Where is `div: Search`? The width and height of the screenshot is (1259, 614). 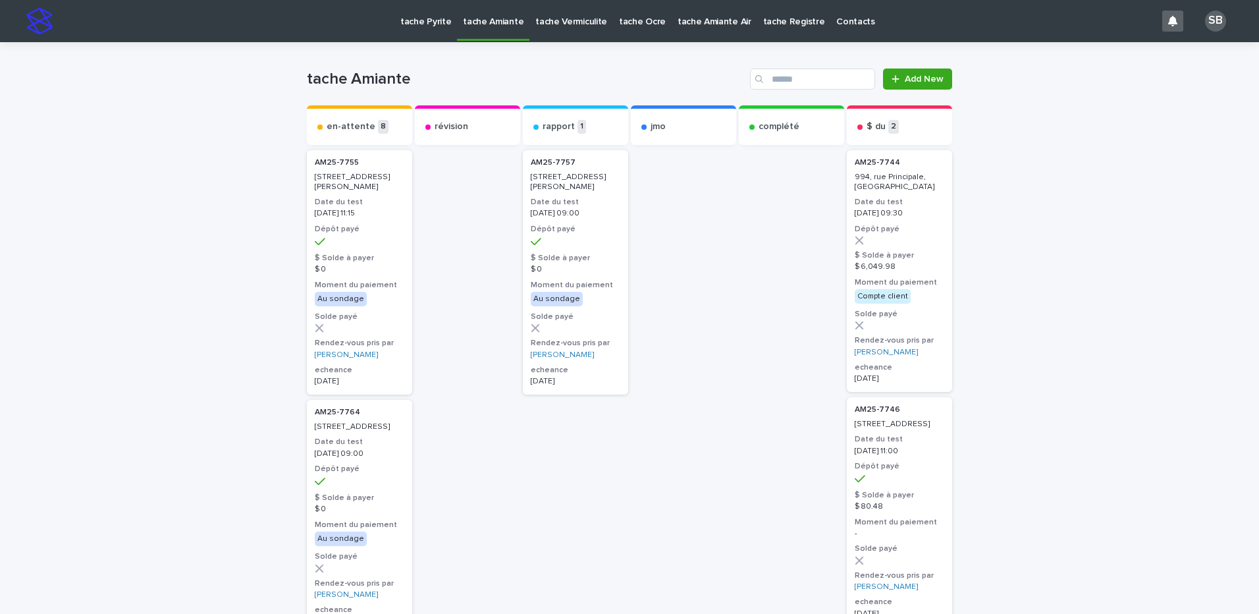
div: Search is located at coordinates (813, 79).